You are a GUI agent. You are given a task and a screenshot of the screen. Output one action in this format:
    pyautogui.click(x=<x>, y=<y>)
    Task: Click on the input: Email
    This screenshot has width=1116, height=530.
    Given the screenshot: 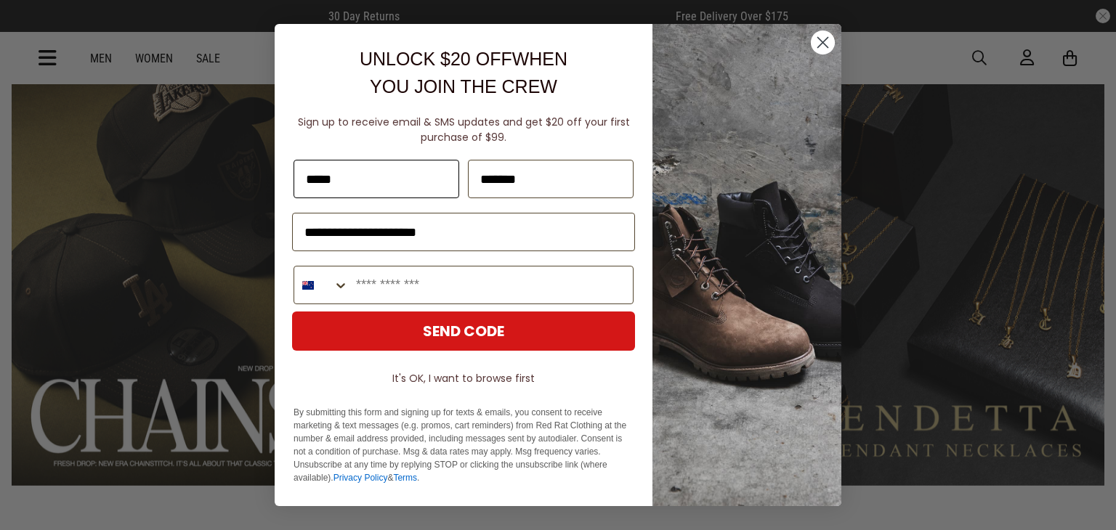 What is the action you would take?
    pyautogui.click(x=464, y=232)
    